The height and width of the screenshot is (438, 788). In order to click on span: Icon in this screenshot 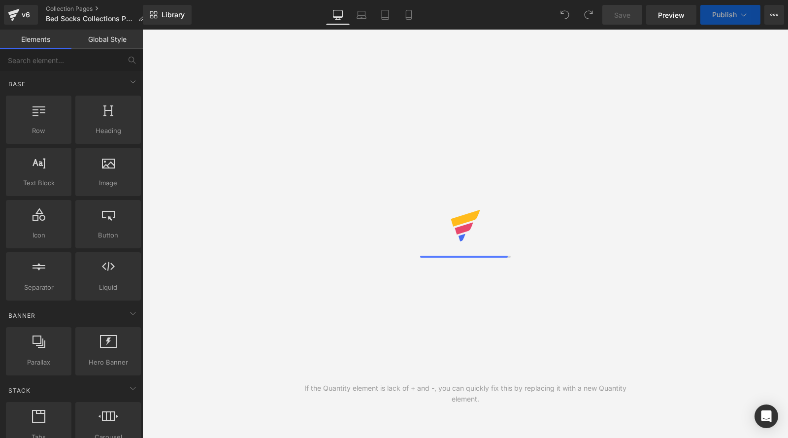, I will do `click(38, 235)`.